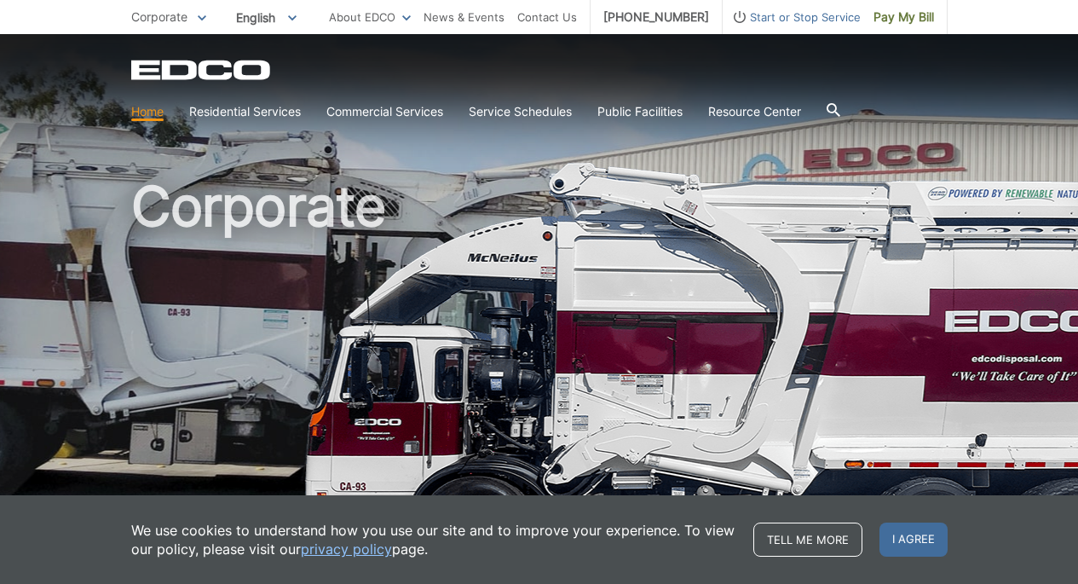 This screenshot has width=1078, height=584. I want to click on a: privacy policy, so click(346, 549).